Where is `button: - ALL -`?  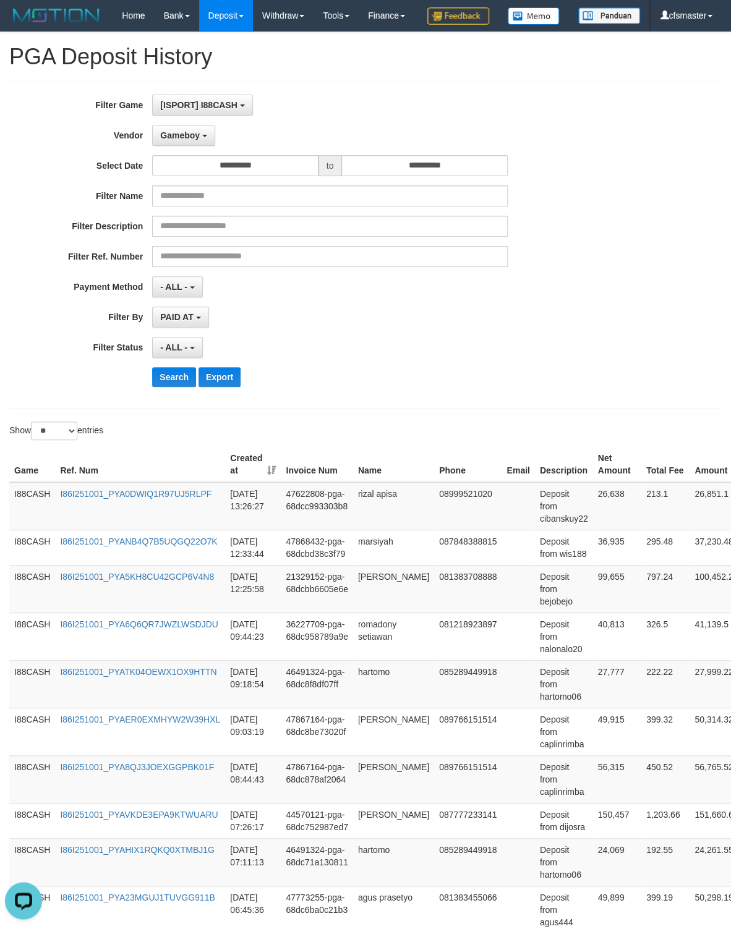
button: - ALL - is located at coordinates (177, 287).